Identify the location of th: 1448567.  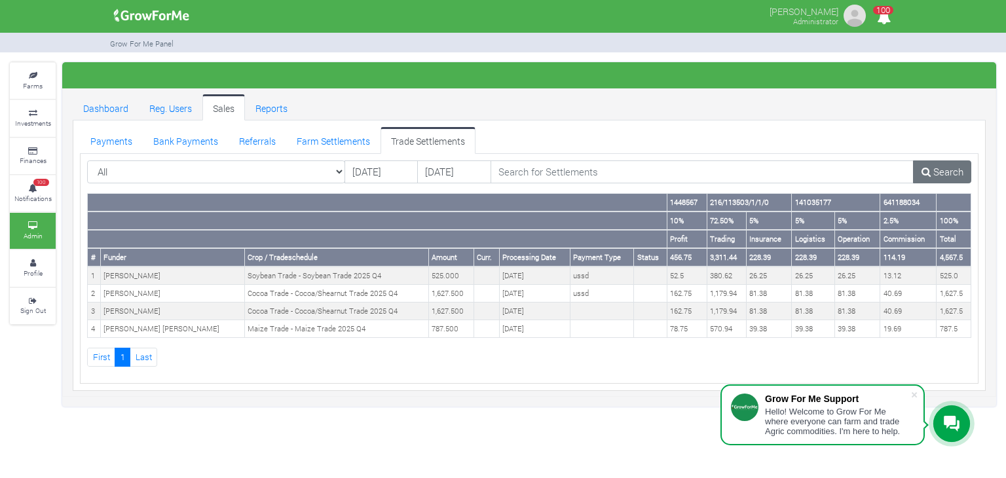
(686, 202).